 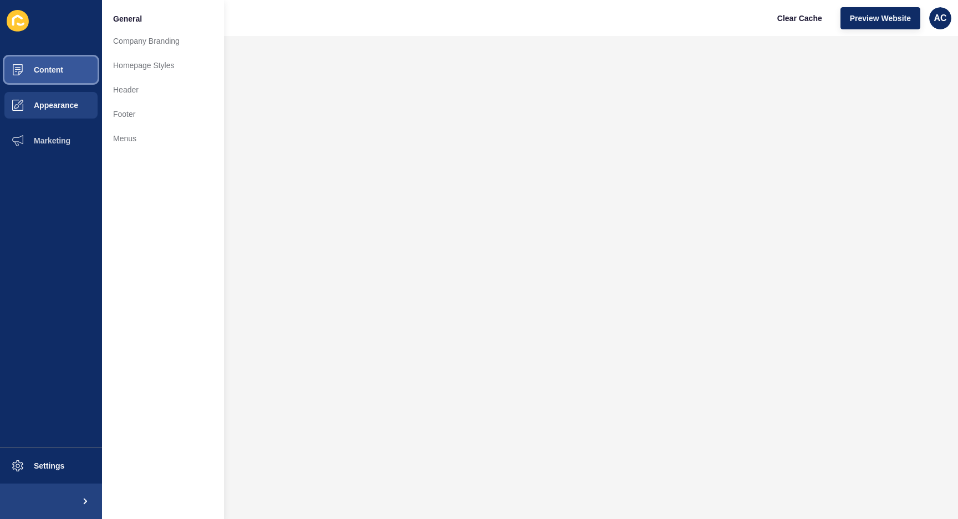 I want to click on button: Preview Website, so click(x=880, y=18).